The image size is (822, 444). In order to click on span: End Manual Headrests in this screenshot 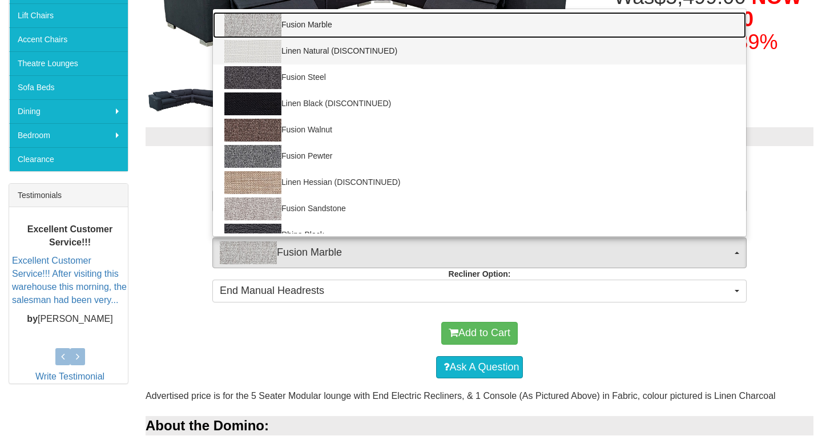, I will do `click(476, 291)`.